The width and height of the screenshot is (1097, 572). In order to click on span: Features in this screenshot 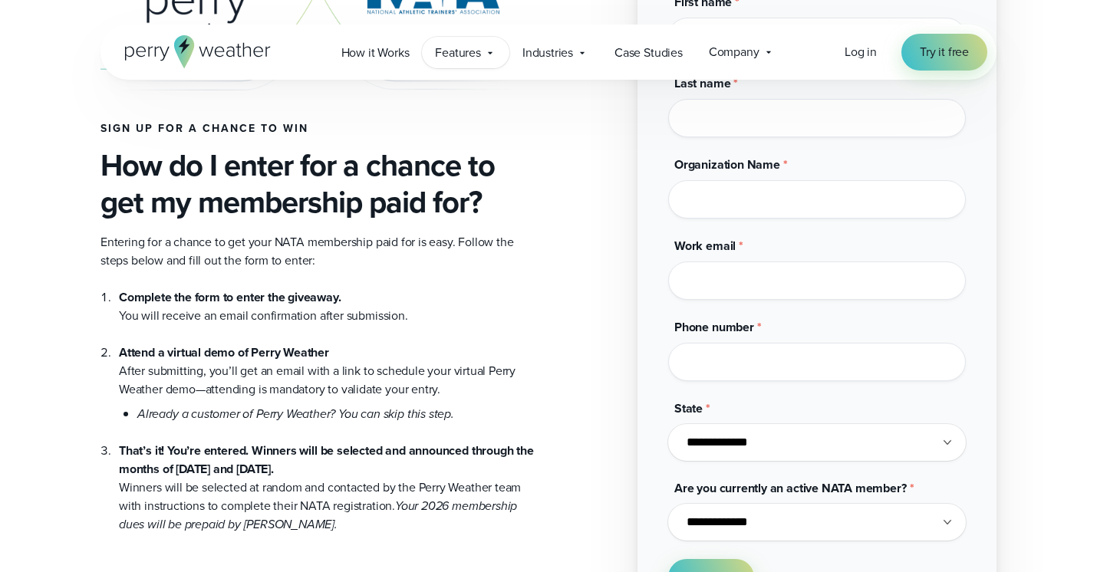, I will do `click(458, 53)`.